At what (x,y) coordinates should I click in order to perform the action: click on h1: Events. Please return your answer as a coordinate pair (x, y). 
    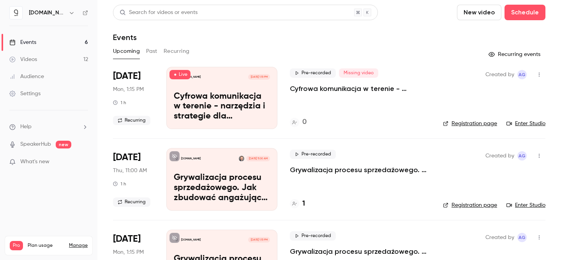
    Looking at the image, I should click on (125, 37).